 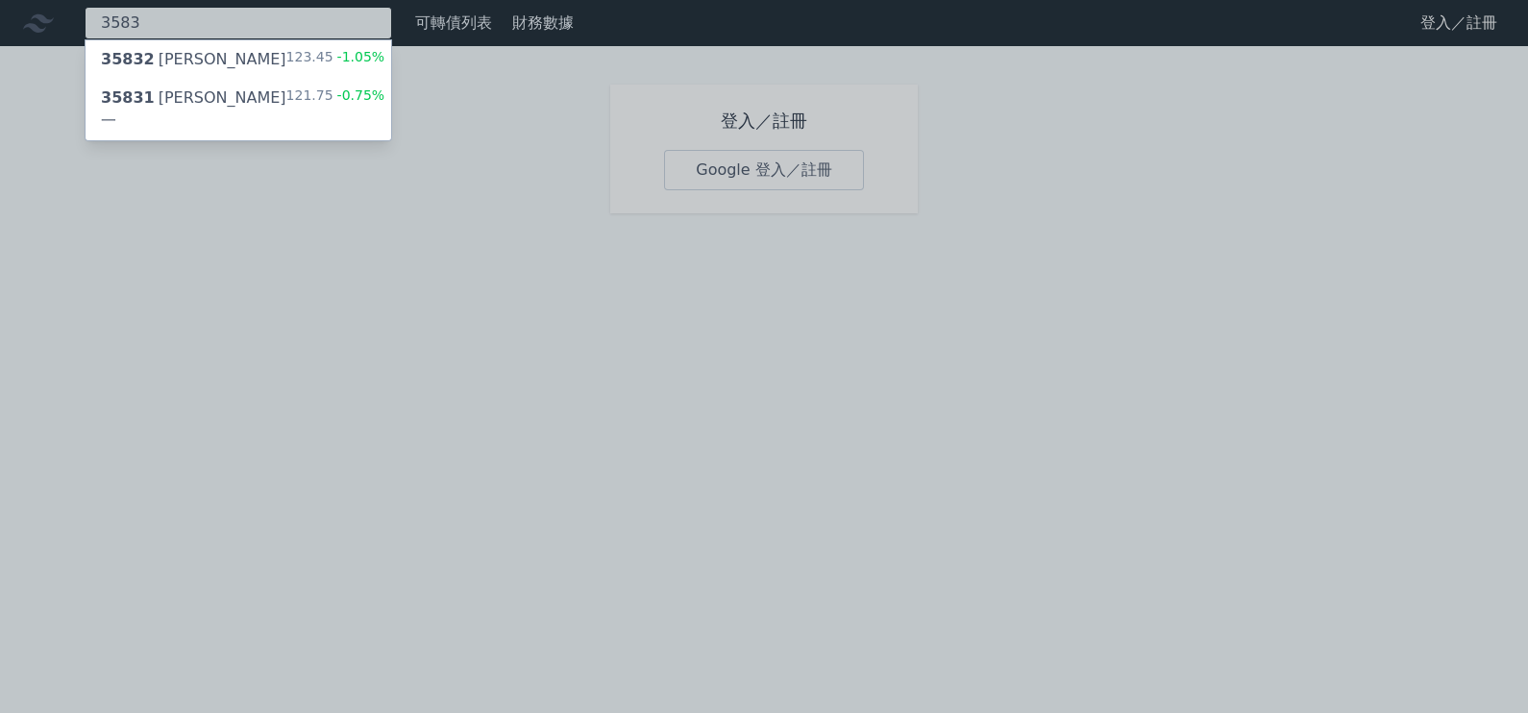 What do you see at coordinates (360, 95) in the screenshot?
I see `span: -0.75%` at bounding box center [360, 95].